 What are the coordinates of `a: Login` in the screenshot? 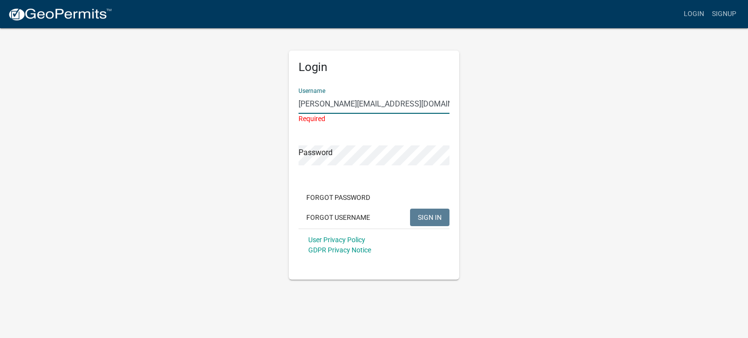 It's located at (694, 14).